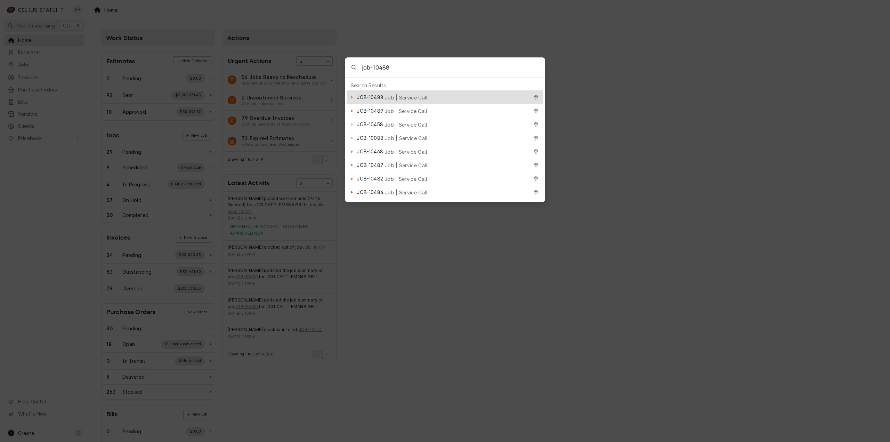 Image resolution: width=890 pixels, height=442 pixels. I want to click on span: JOB-10088, so click(370, 138).